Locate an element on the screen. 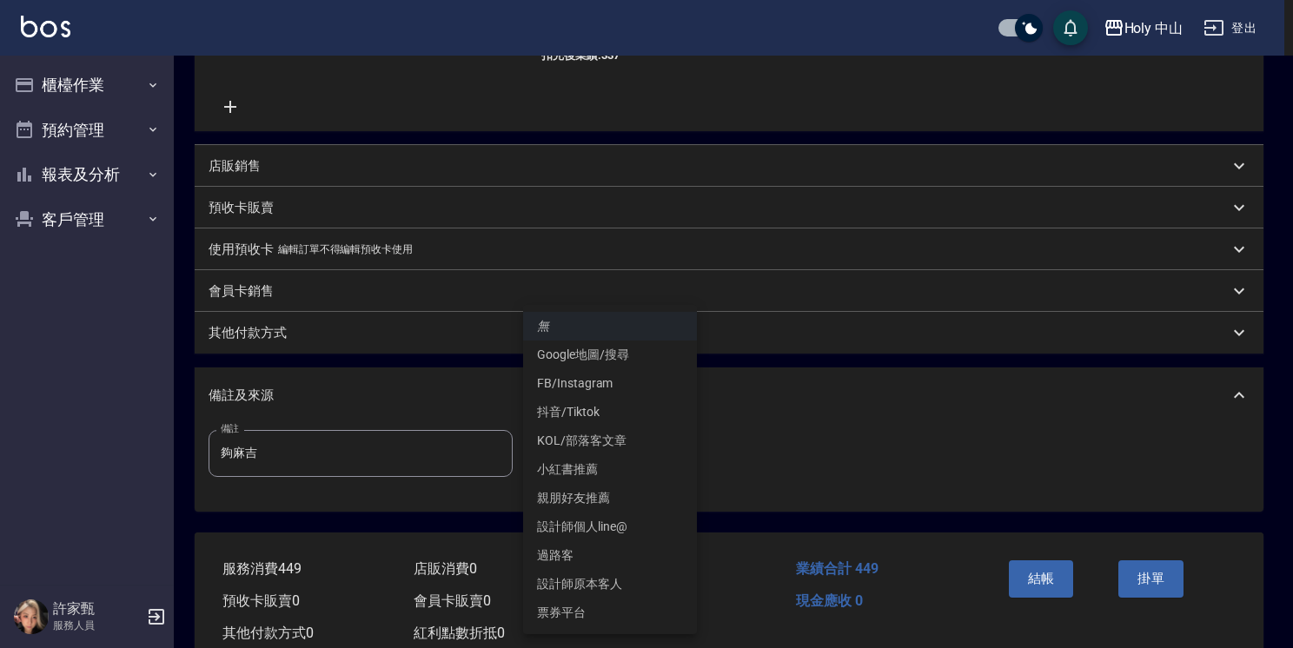 The image size is (1293, 648). li: KOL/部落客文章 is located at coordinates (610, 441).